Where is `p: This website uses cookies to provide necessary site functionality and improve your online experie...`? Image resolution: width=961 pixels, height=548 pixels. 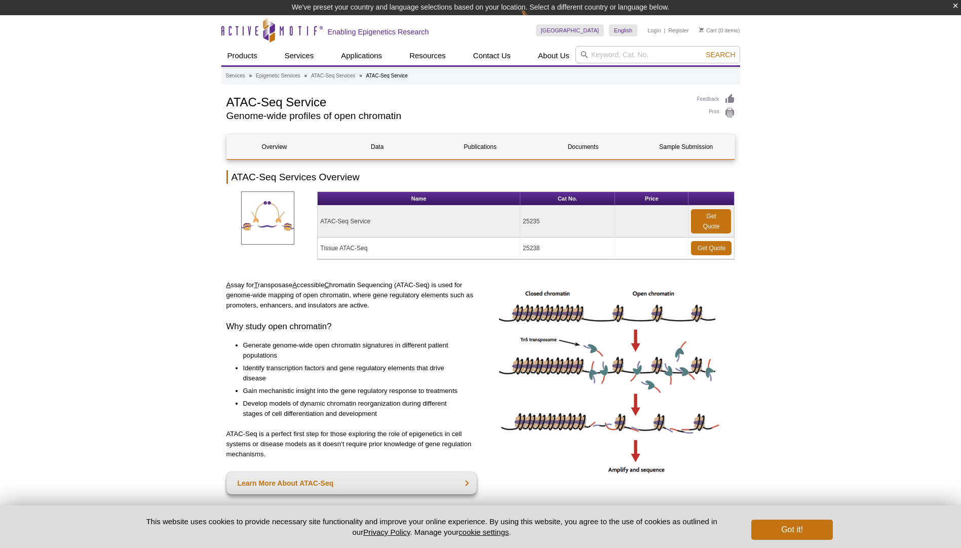 p: This website uses cookies to provide necessary site functionality and improve your online experie... is located at coordinates (431, 527).